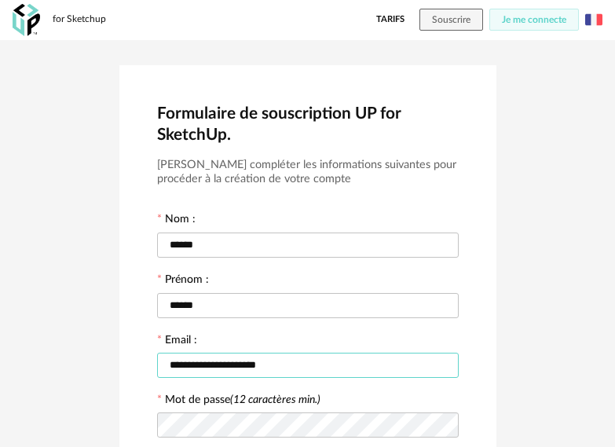  I want to click on i: (12 caractères min.), so click(275, 400).